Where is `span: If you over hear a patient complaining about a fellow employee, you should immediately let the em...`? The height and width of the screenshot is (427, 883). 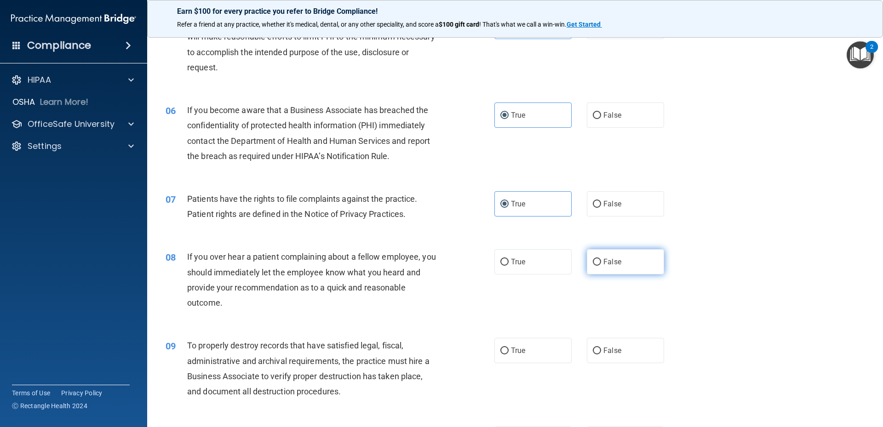
span: If you over hear a patient complaining about a fellow employee, you should immediately let the em... is located at coordinates (312, 280).